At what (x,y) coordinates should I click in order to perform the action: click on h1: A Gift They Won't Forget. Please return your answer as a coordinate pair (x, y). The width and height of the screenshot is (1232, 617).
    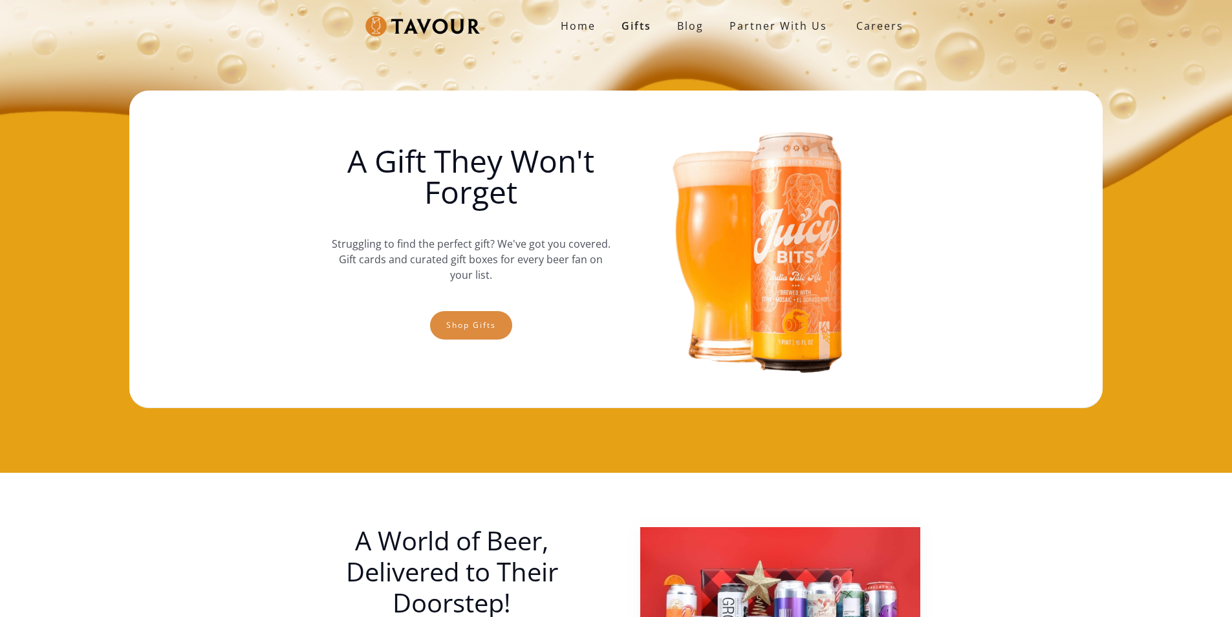
    Looking at the image, I should click on (471, 177).